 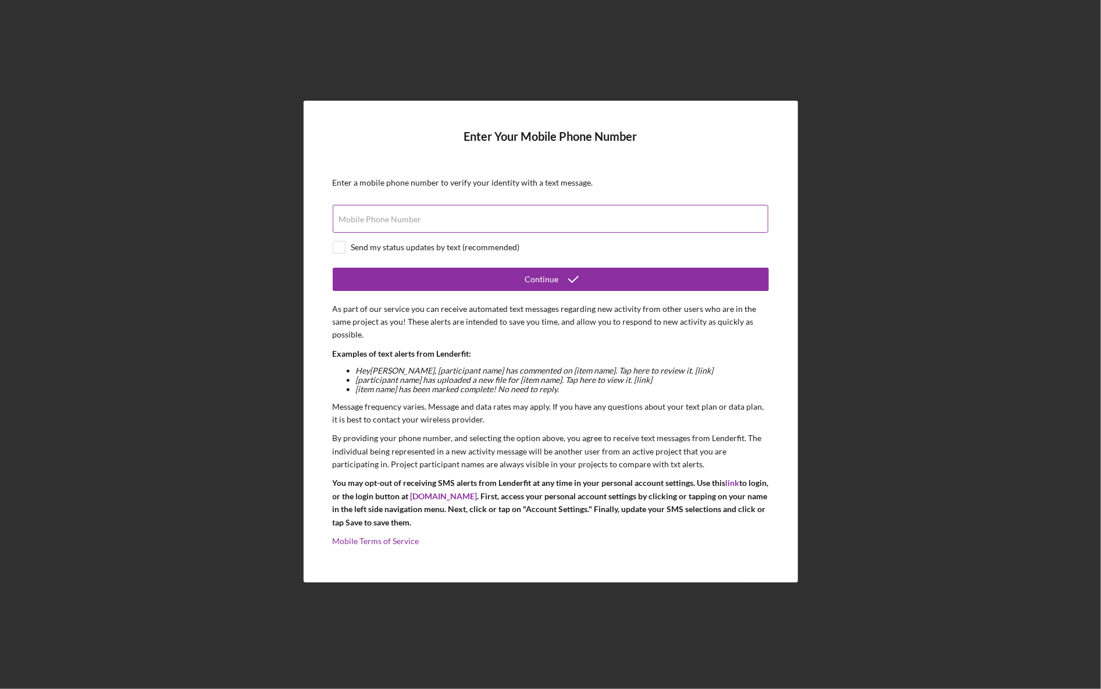 What do you see at coordinates (542, 279) in the screenshot?
I see `div: Continue` at bounding box center [542, 279].